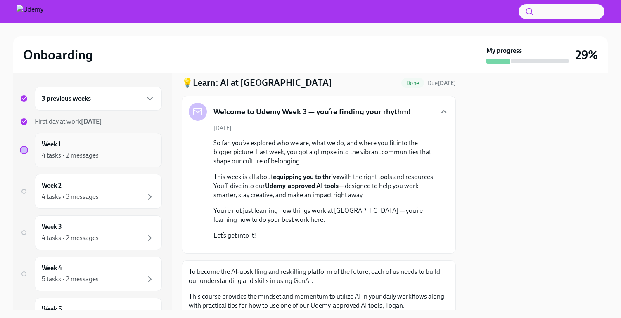 Image resolution: width=621 pixels, height=318 pixels. Describe the element at coordinates (91, 233) in the screenshot. I see `a: Week 34 tasks • 2 messages` at that location.